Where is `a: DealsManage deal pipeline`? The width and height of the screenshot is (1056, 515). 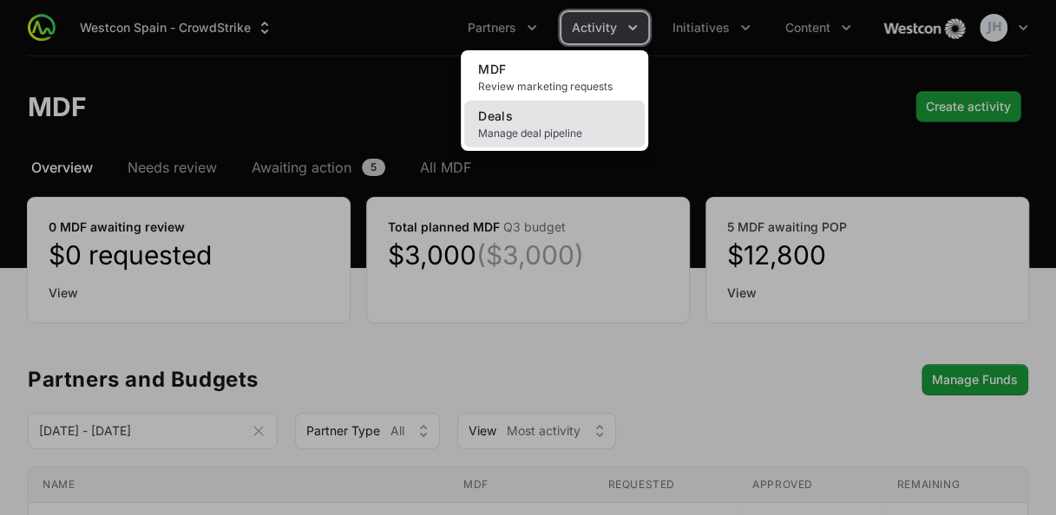 a: DealsManage deal pipeline is located at coordinates (555, 124).